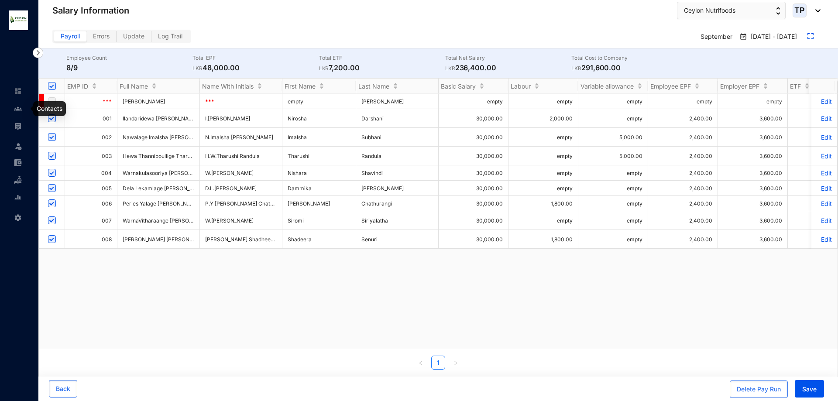 Image resolution: width=838 pixels, height=401 pixels. Describe the element at coordinates (70, 36) in the screenshot. I see `span: Payroll` at that location.